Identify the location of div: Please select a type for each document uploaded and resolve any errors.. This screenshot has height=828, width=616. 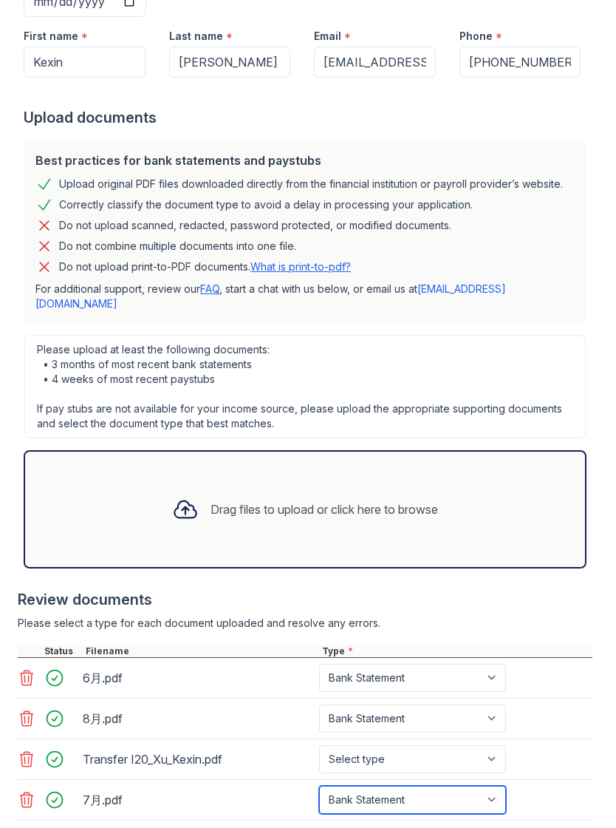
(305, 623).